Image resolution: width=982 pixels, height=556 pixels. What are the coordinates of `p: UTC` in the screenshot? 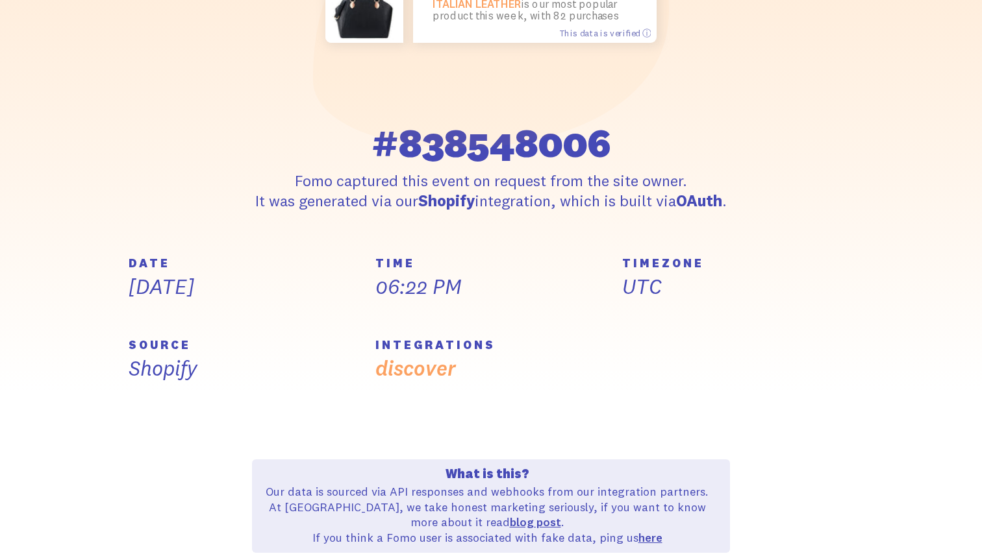 It's located at (738, 287).